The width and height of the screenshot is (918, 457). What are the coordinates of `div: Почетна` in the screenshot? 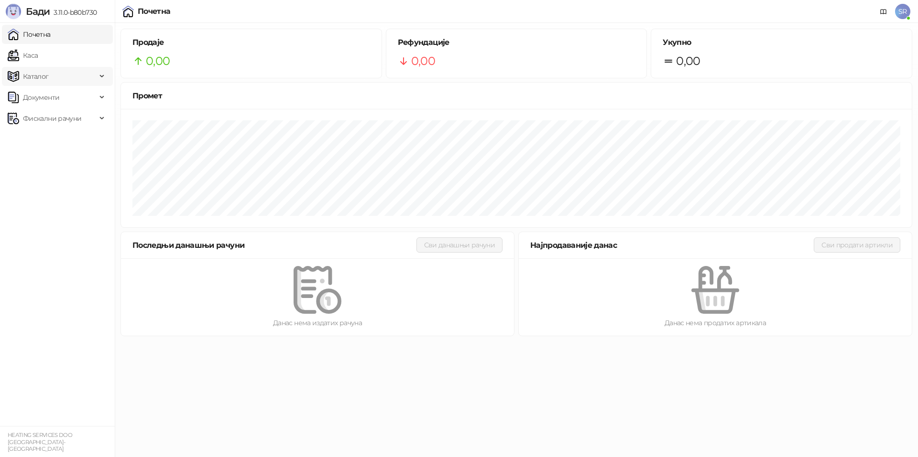 It's located at (154, 11).